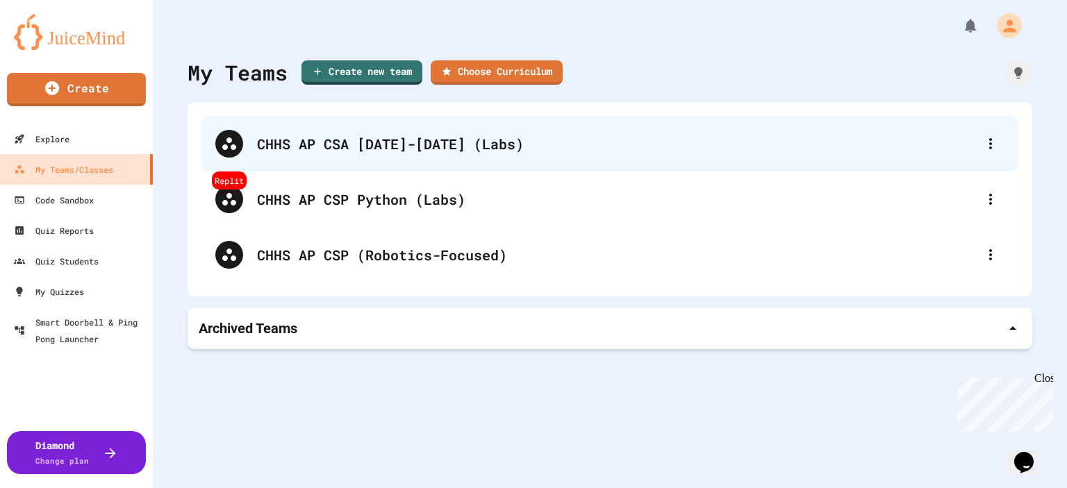 The image size is (1067, 488). What do you see at coordinates (248, 328) in the screenshot?
I see `p: Archived Teams` at bounding box center [248, 328].